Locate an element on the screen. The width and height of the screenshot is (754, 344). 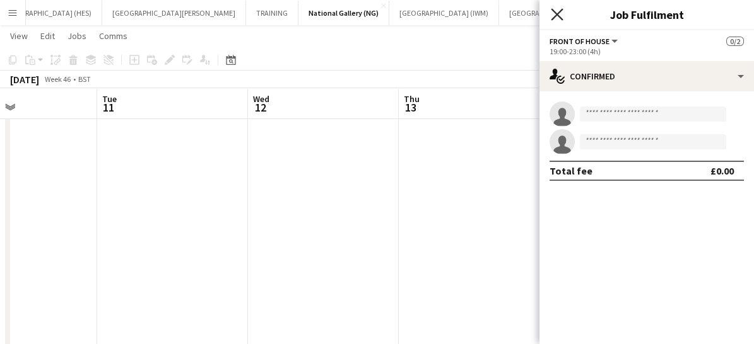
span: Front of House is located at coordinates (579, 41).